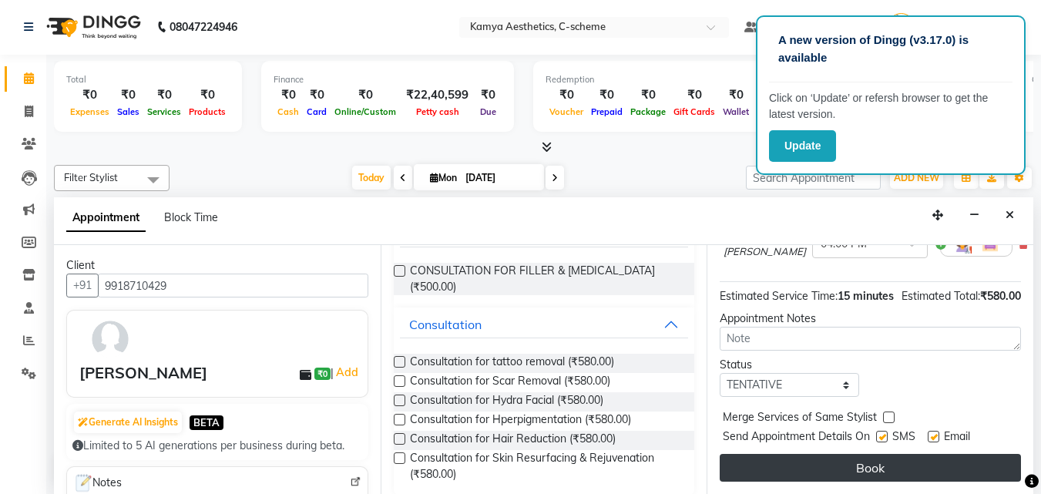 The height and width of the screenshot is (494, 1041). What do you see at coordinates (789, 364) in the screenshot?
I see `div: Status` at bounding box center [789, 364].